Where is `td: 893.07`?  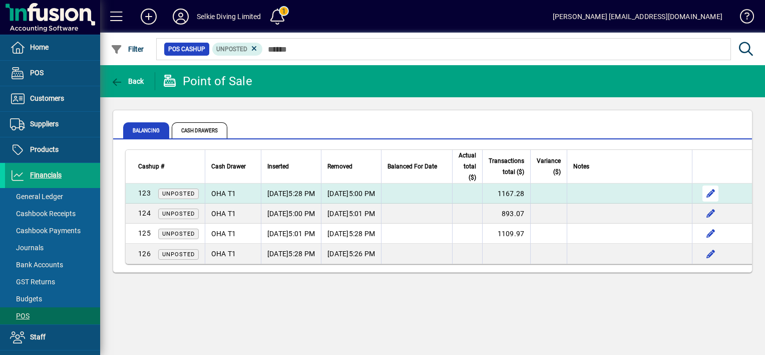 td: 893.07 is located at coordinates (506, 213).